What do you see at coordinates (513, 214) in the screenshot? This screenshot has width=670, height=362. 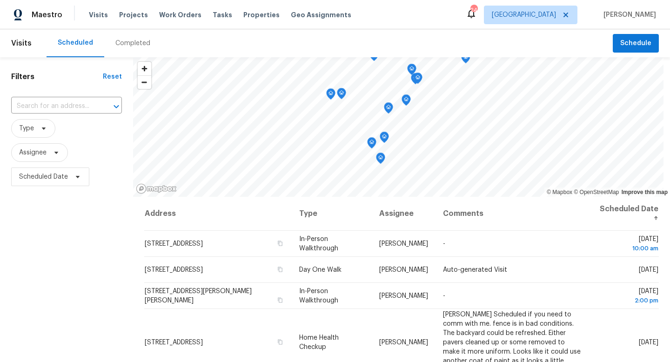 I see `th: Comments` at bounding box center [513, 214].